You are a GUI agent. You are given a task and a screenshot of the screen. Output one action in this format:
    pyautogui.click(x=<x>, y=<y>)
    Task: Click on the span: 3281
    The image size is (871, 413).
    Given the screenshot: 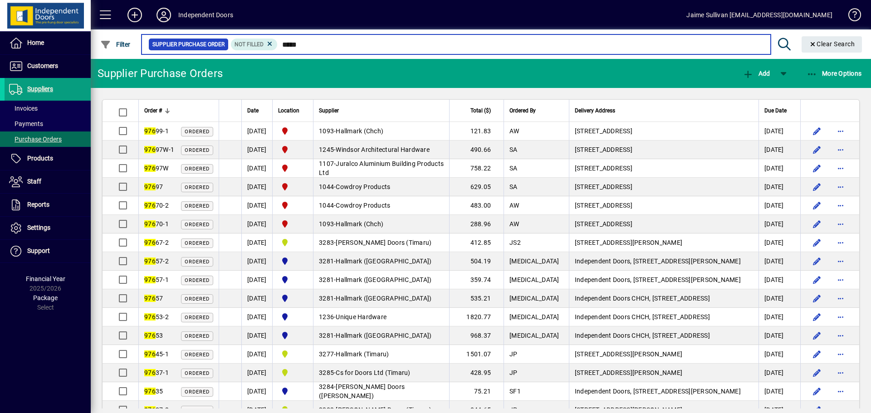 What is the action you would take?
    pyautogui.click(x=326, y=299)
    